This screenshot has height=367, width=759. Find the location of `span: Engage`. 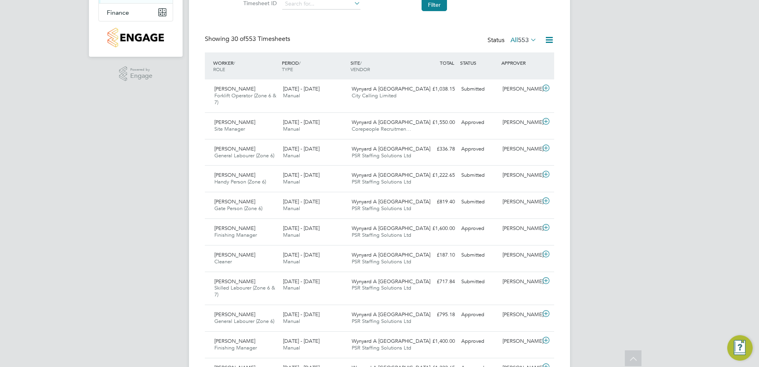

span: Engage is located at coordinates (141, 76).